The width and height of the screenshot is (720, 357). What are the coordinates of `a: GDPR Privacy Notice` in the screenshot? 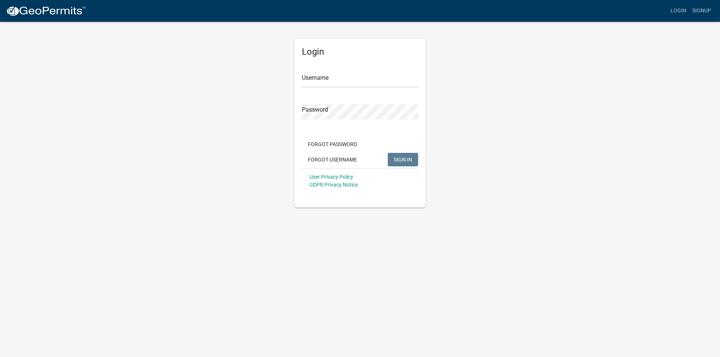 It's located at (333, 185).